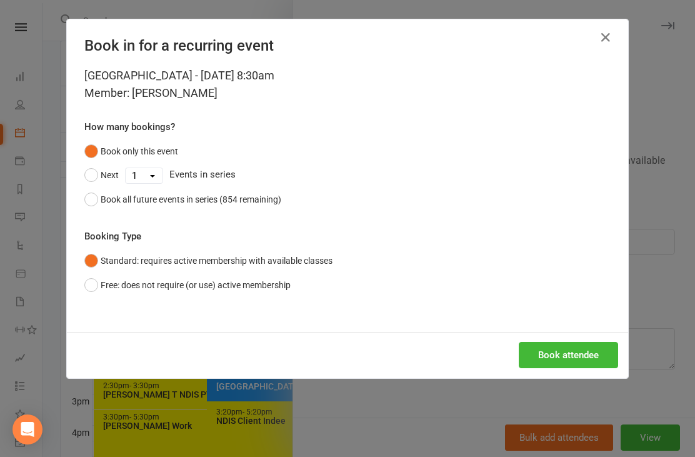 The image size is (695, 457). What do you see at coordinates (27, 429) in the screenshot?
I see `div: Open Intercom Messenger` at bounding box center [27, 429].